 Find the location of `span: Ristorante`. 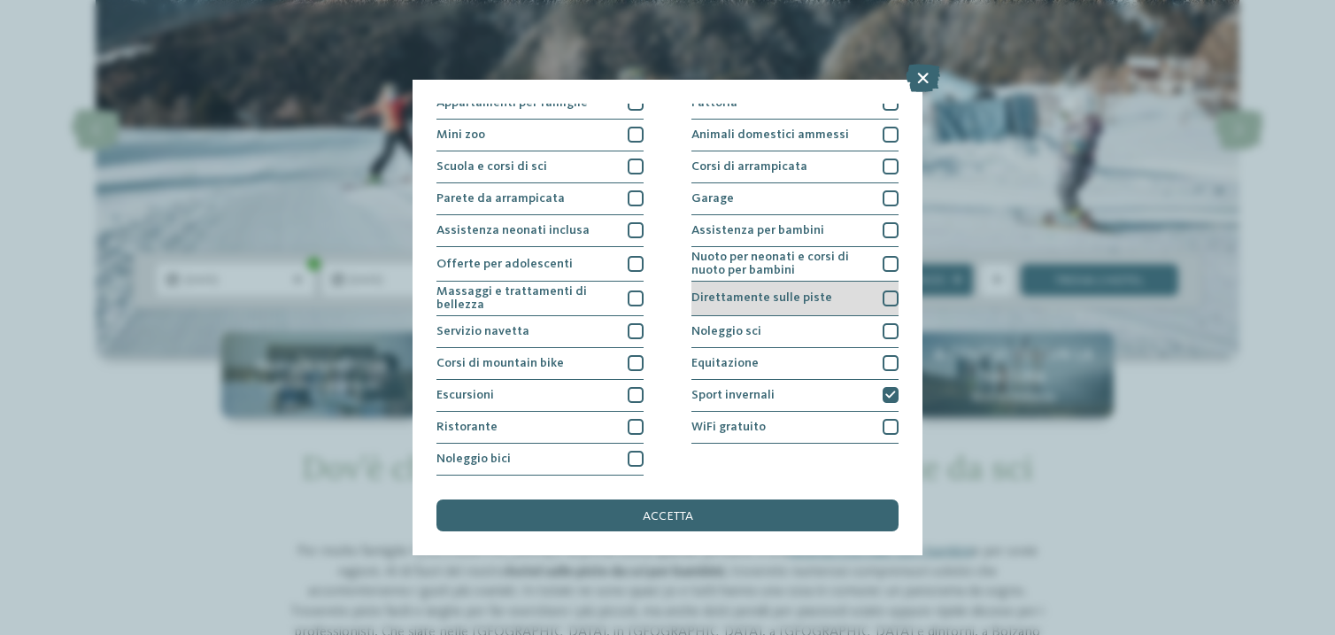

span: Ristorante is located at coordinates (467, 427).